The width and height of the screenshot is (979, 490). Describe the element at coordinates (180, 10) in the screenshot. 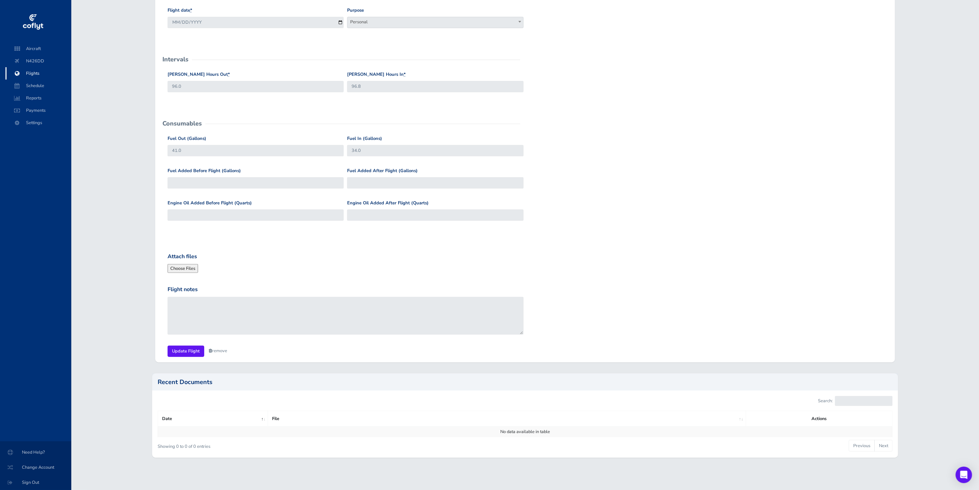

I see `label: Flight date` at that location.